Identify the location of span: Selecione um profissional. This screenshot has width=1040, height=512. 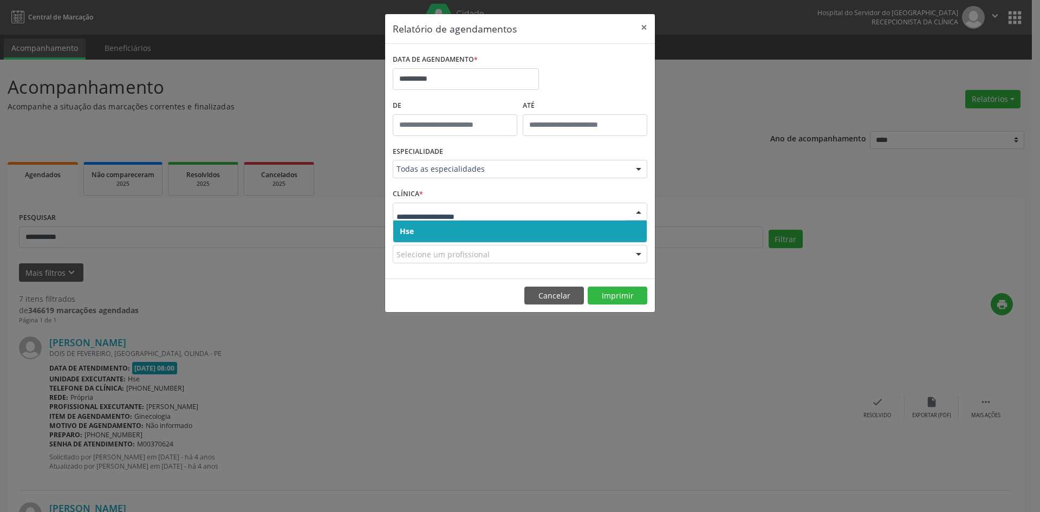
(443, 254).